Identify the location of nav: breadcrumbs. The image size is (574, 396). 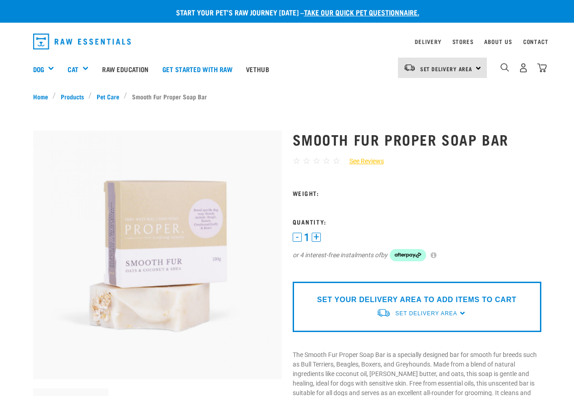
(287, 96).